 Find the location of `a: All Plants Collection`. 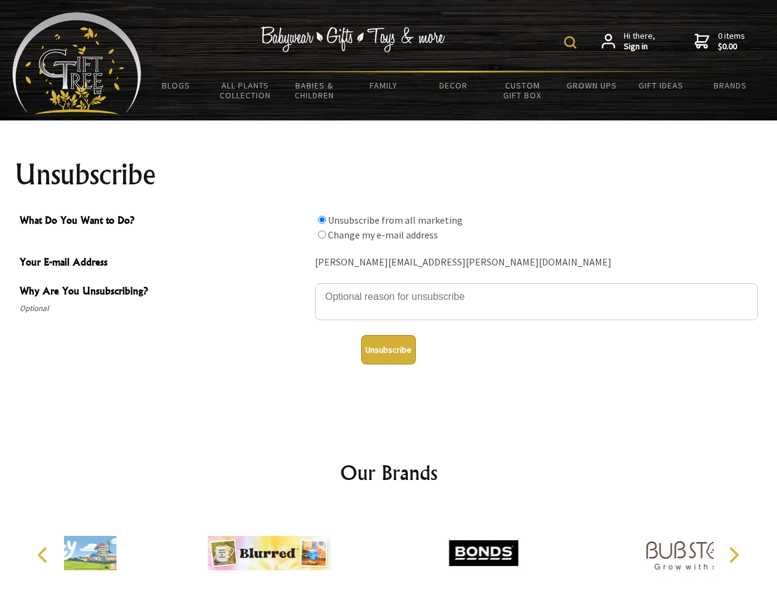

a: All Plants Collection is located at coordinates (245, 90).